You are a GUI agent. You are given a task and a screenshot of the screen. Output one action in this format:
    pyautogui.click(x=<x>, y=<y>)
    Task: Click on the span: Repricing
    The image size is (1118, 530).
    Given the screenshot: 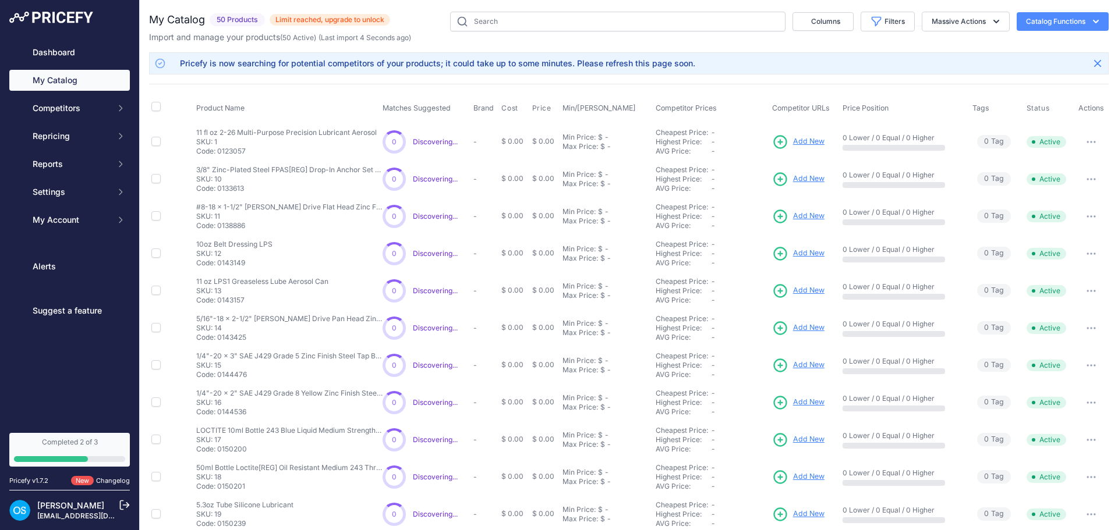 What is the action you would take?
    pyautogui.click(x=70, y=136)
    